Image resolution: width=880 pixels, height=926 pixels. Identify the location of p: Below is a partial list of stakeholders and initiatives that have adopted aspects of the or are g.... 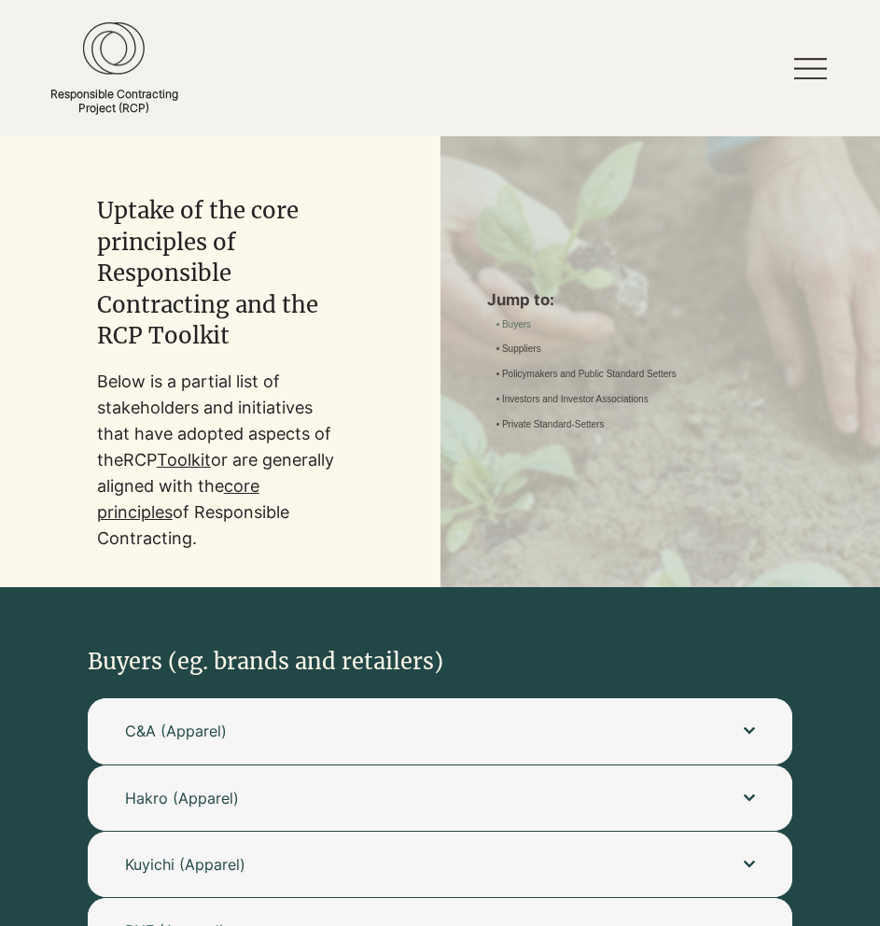
(220, 460).